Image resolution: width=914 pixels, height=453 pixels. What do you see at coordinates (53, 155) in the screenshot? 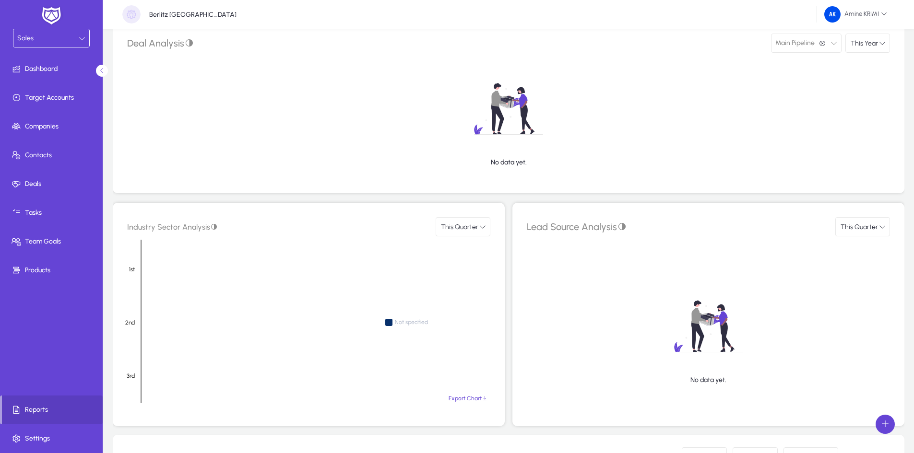
I see `span: Contacts` at bounding box center [53, 155].